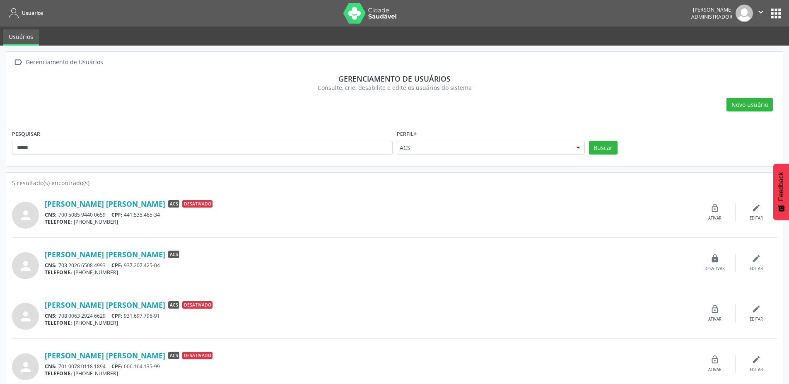  Describe the element at coordinates (781, 186) in the screenshot. I see `span: Feedback` at that location.